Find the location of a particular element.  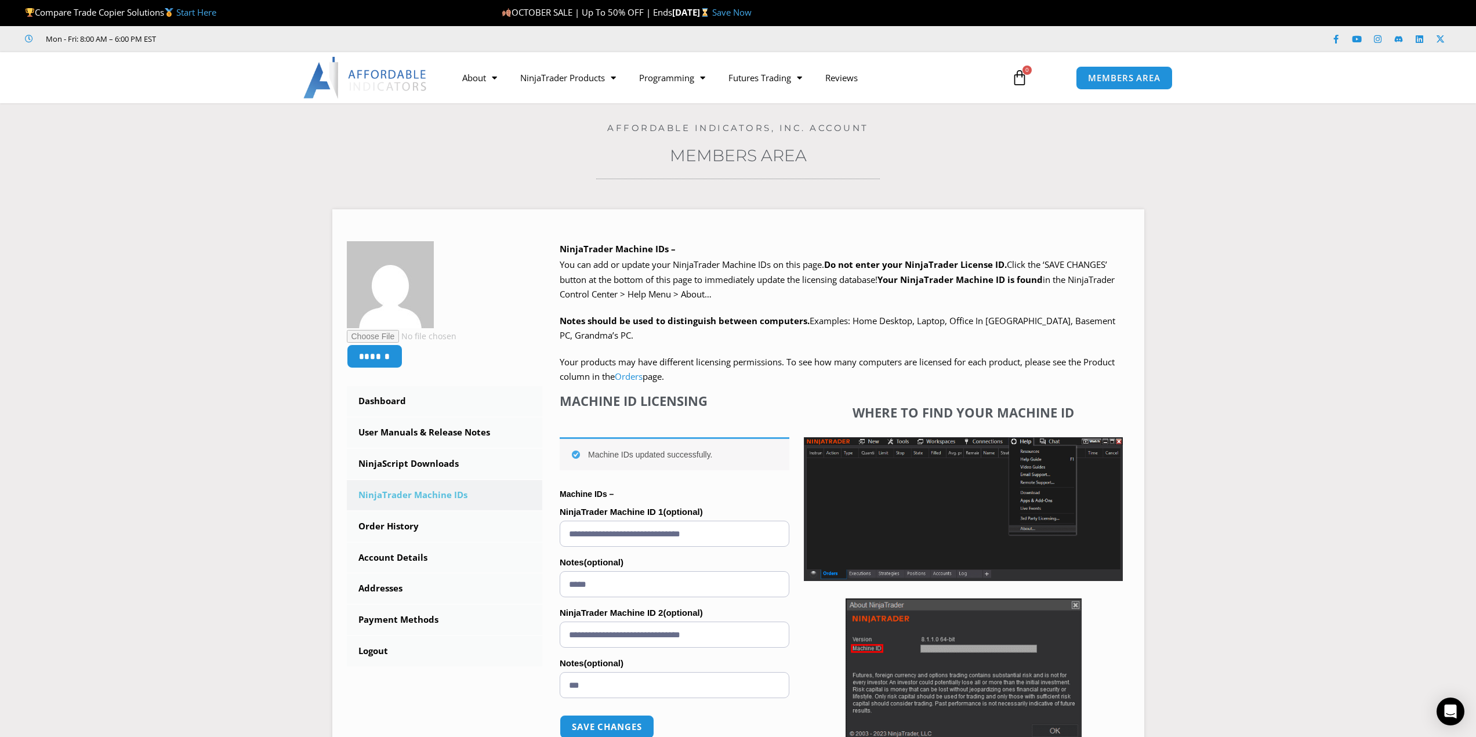

a: Payment Methods is located at coordinates (445, 620).